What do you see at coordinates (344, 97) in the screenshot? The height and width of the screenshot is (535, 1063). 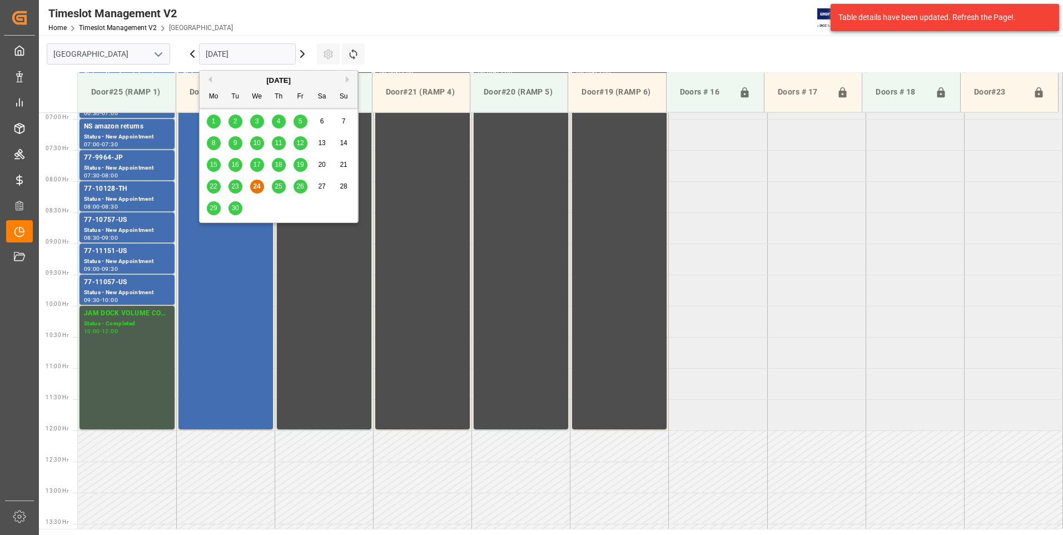 I see `div: Su` at bounding box center [344, 97].